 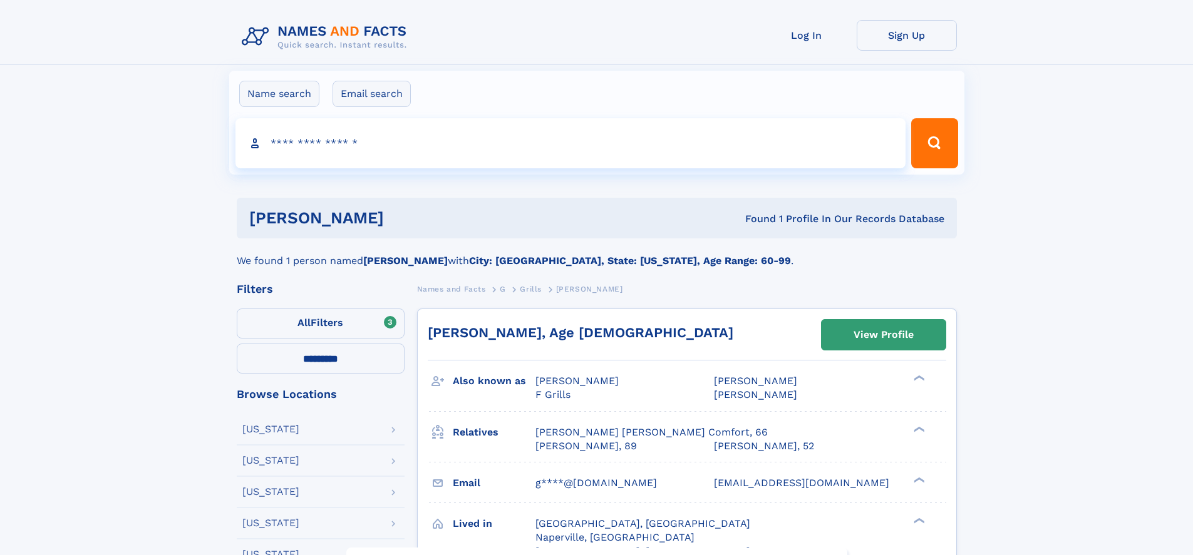 What do you see at coordinates (597, 254) in the screenshot?
I see `div: We found 1 person named with .` at bounding box center [597, 254].